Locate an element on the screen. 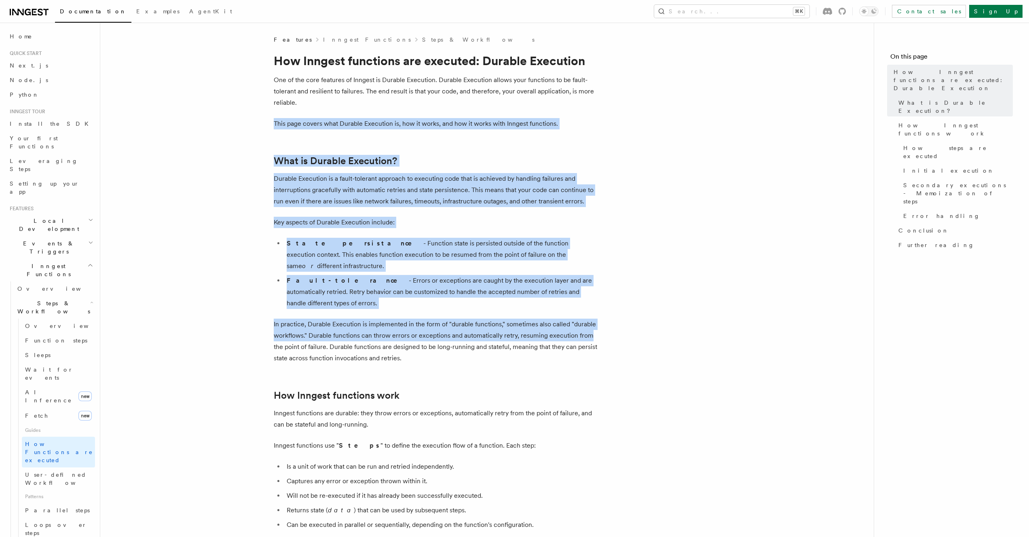 Image resolution: width=1029 pixels, height=537 pixels. span: Patterns is located at coordinates (58, 497).